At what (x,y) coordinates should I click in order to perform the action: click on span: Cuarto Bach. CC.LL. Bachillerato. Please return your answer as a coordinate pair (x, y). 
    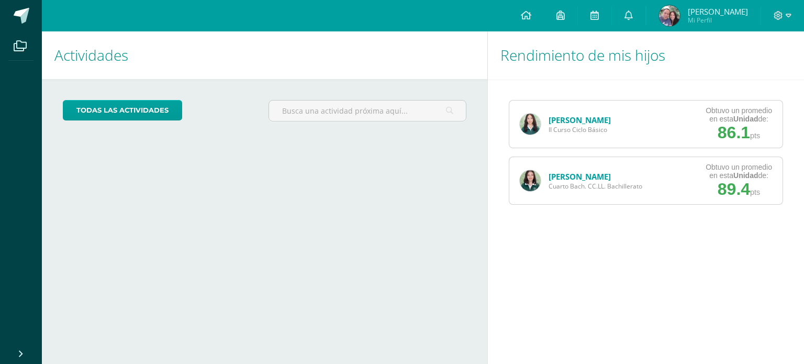
    Looking at the image, I should click on (595, 186).